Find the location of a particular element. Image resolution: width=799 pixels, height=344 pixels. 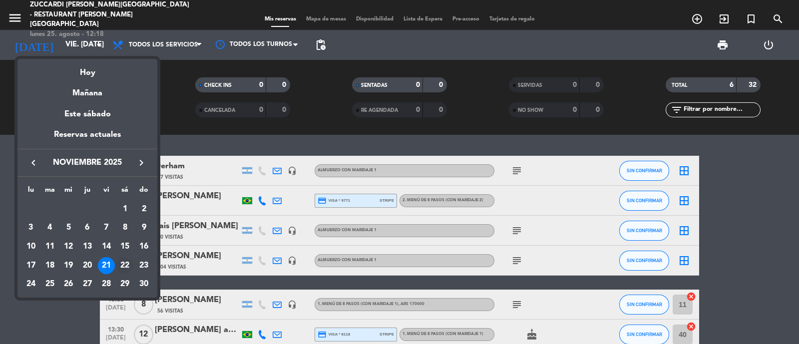

div: 3 is located at coordinates (31, 228).